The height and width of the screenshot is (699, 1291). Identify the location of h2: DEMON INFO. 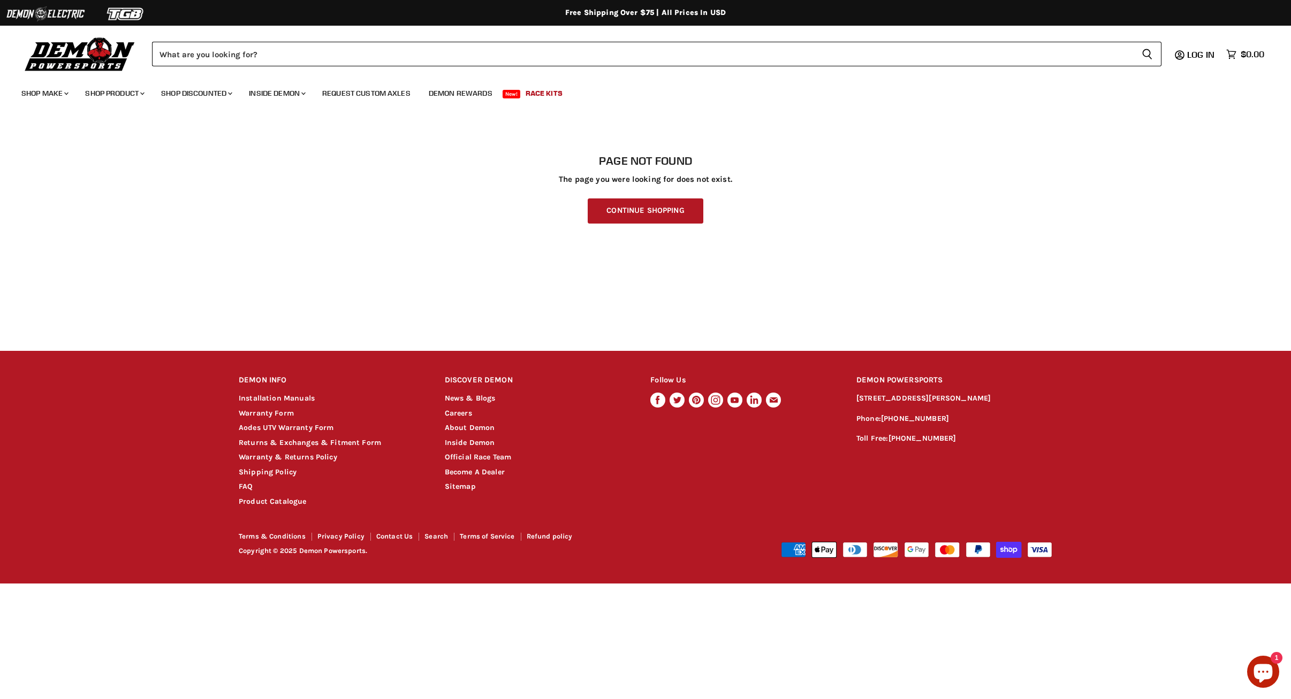
(331, 380).